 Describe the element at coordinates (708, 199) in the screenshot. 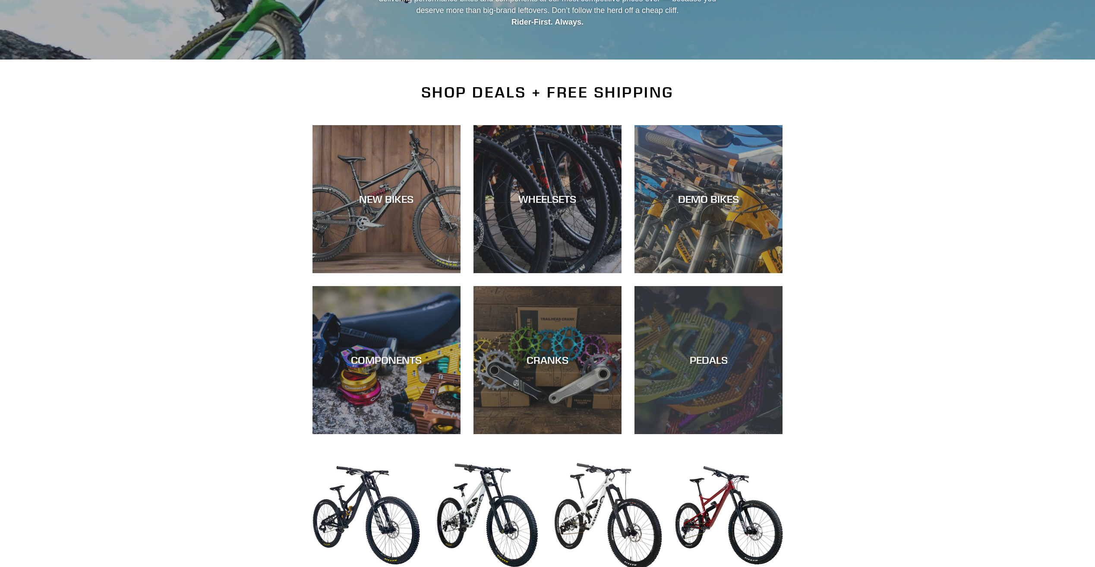

I see `a: DEMO BIKES` at that location.